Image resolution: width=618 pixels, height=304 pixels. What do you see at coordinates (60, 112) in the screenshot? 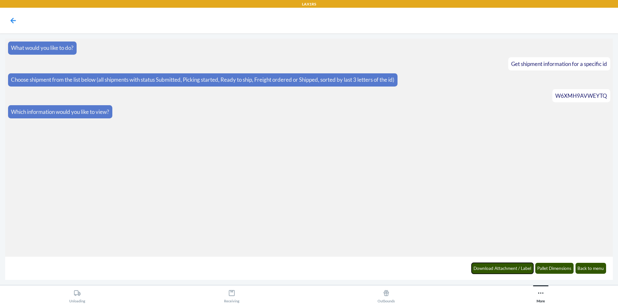
I see `p: Which information would you like to view?` at bounding box center [60, 112].